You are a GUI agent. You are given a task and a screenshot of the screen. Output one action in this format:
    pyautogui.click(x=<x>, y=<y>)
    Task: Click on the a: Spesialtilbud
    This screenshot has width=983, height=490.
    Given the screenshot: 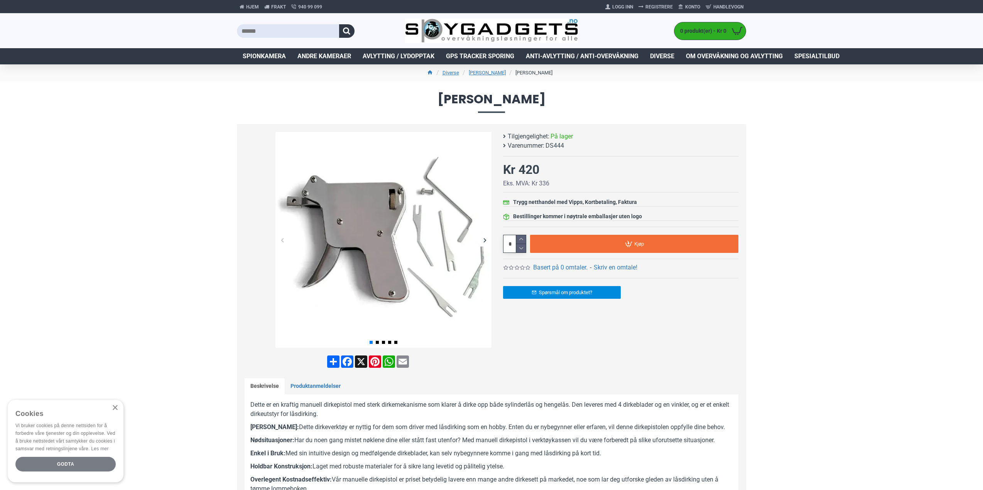 What is the action you would take?
    pyautogui.click(x=817, y=56)
    